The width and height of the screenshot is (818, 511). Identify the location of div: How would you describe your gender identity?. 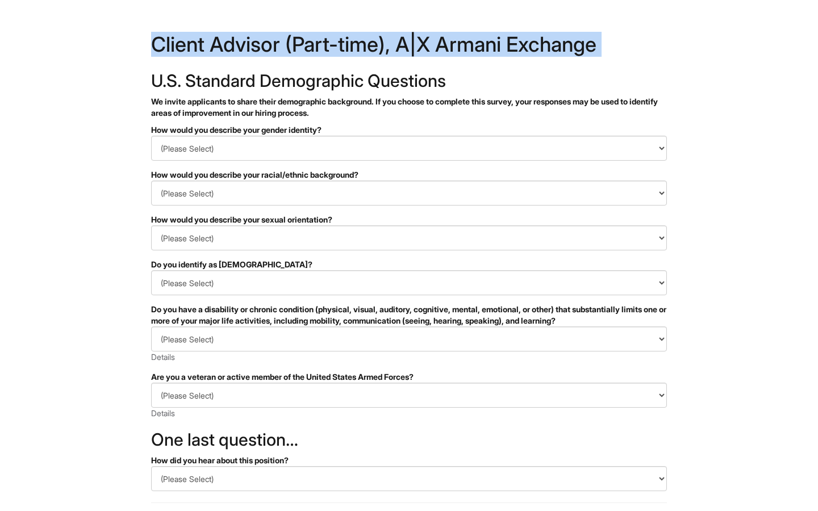
(409, 130).